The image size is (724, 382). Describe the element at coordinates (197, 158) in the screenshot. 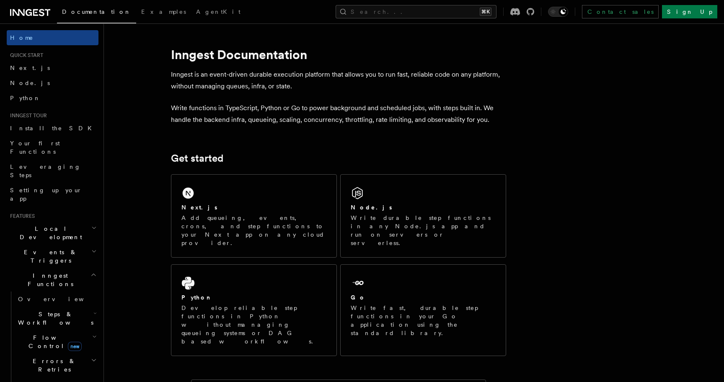

I see `a: Get started` at that location.